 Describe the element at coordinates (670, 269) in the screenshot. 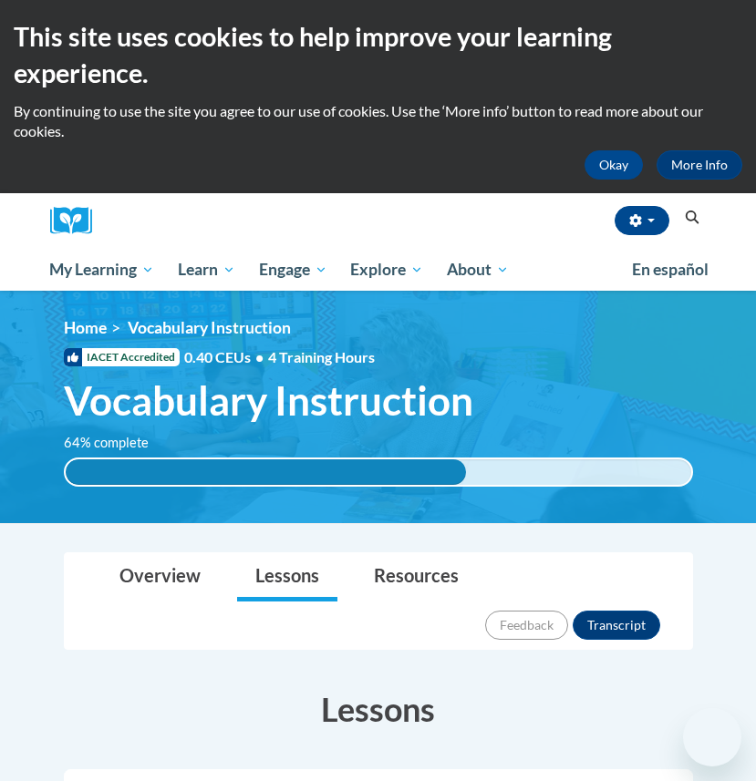

I see `span: En español` at that location.